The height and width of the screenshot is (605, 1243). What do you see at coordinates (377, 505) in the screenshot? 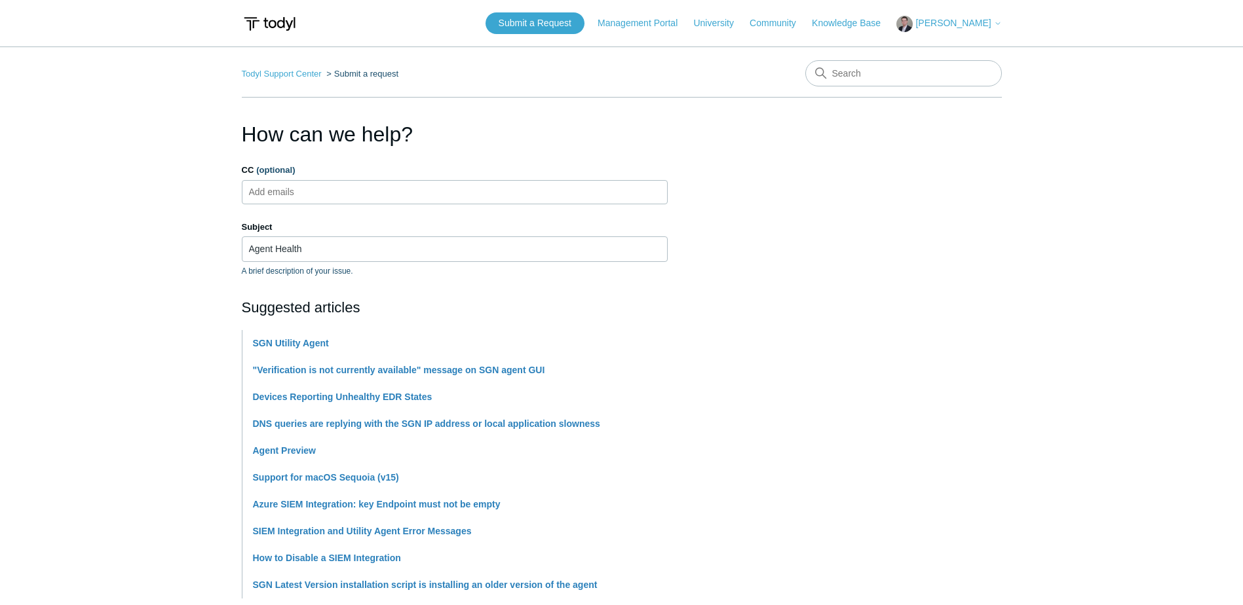
I see `a: Azure SIEM Integration: key Endpoint must not be empty` at bounding box center [377, 505].